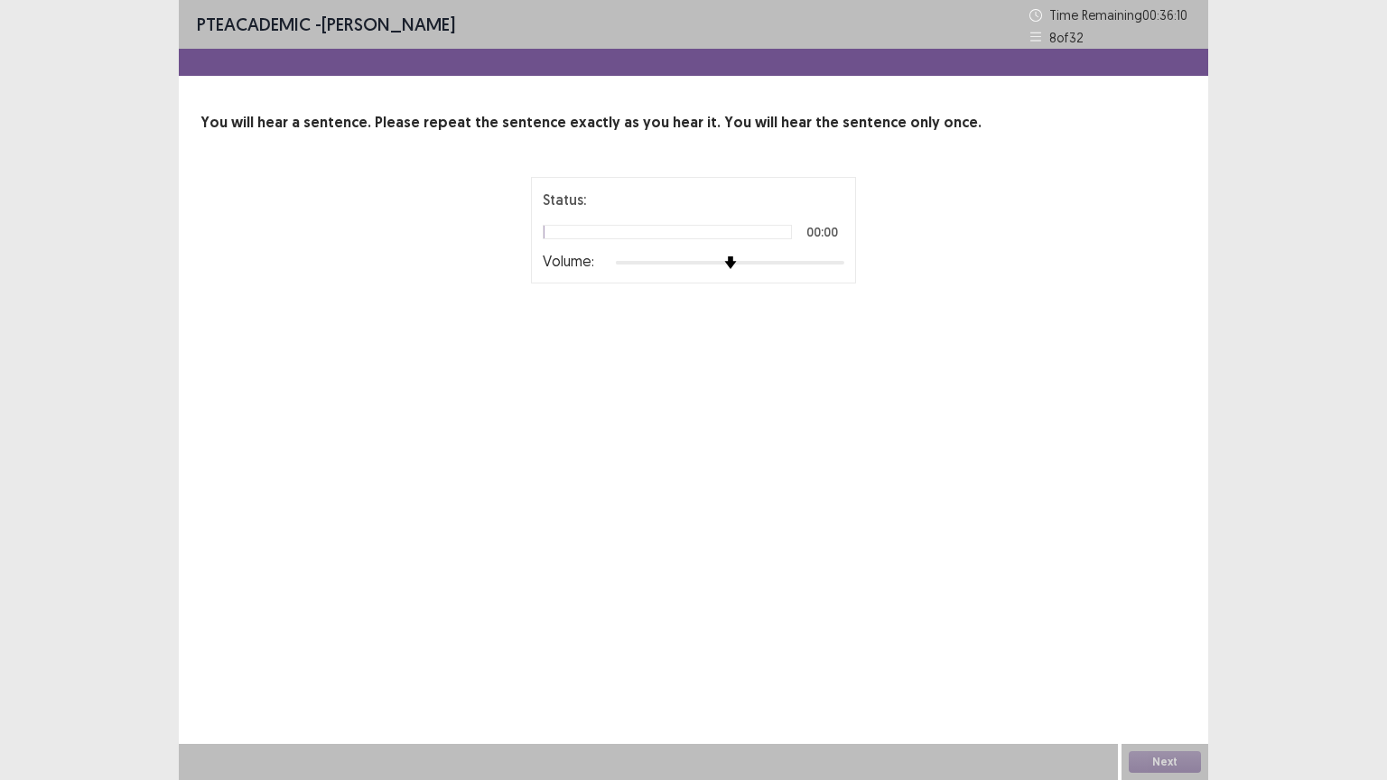 The image size is (1387, 780). Describe the element at coordinates (1067, 37) in the screenshot. I see `p: 8 of 32` at that location.